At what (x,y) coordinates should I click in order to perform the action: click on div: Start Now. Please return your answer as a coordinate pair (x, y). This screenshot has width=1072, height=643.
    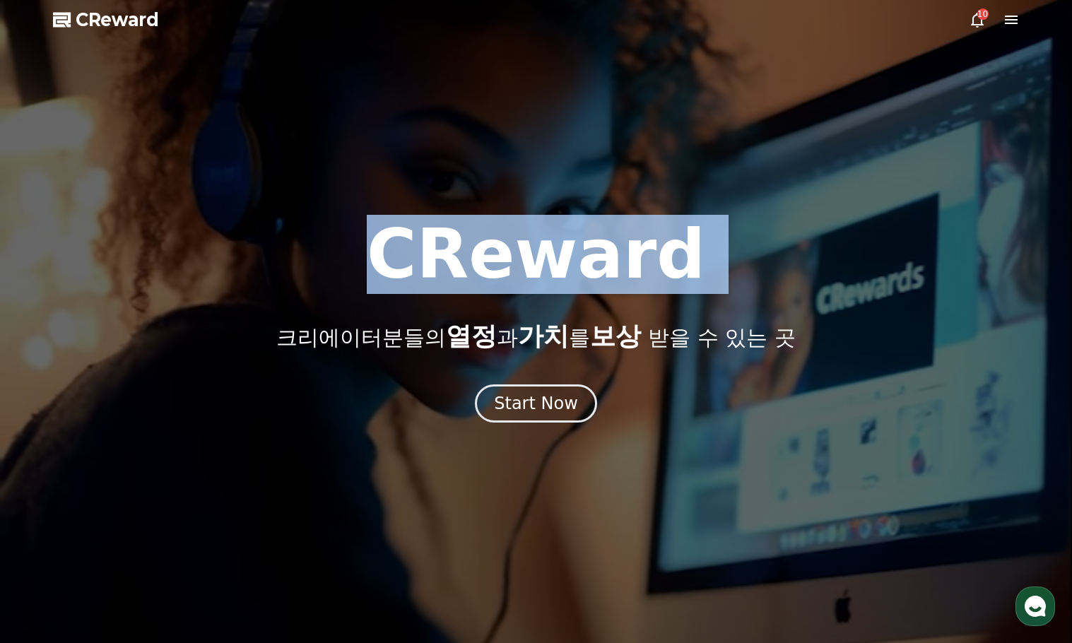
    Looking at the image, I should click on (536, 403).